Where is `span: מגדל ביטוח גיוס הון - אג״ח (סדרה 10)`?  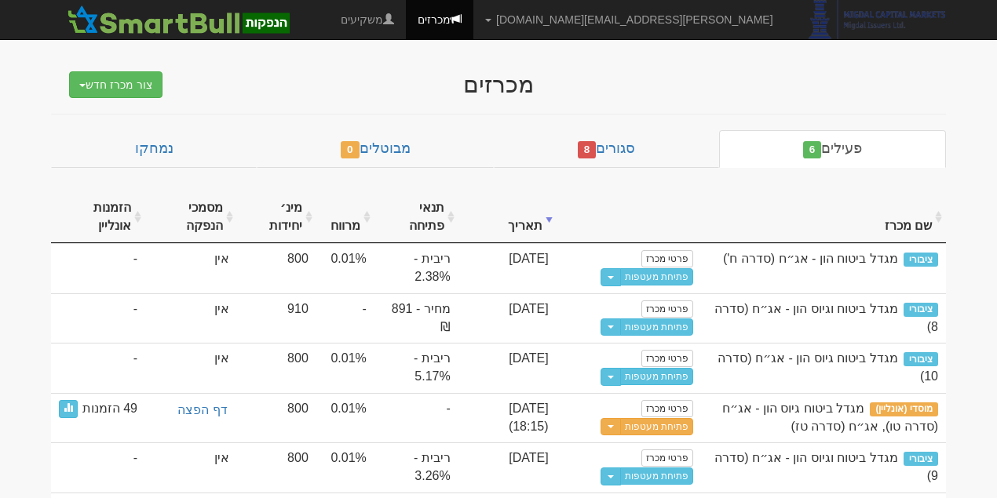
span: מגדל ביטוח גיוס הון - אג״ח (סדרה 10) is located at coordinates (827, 367).